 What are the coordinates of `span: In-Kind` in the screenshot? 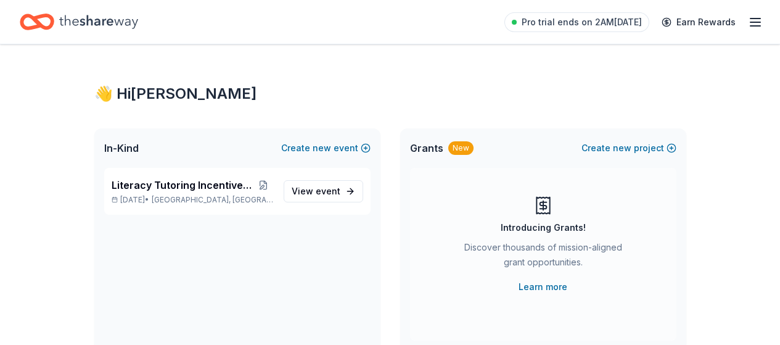 It's located at (121, 148).